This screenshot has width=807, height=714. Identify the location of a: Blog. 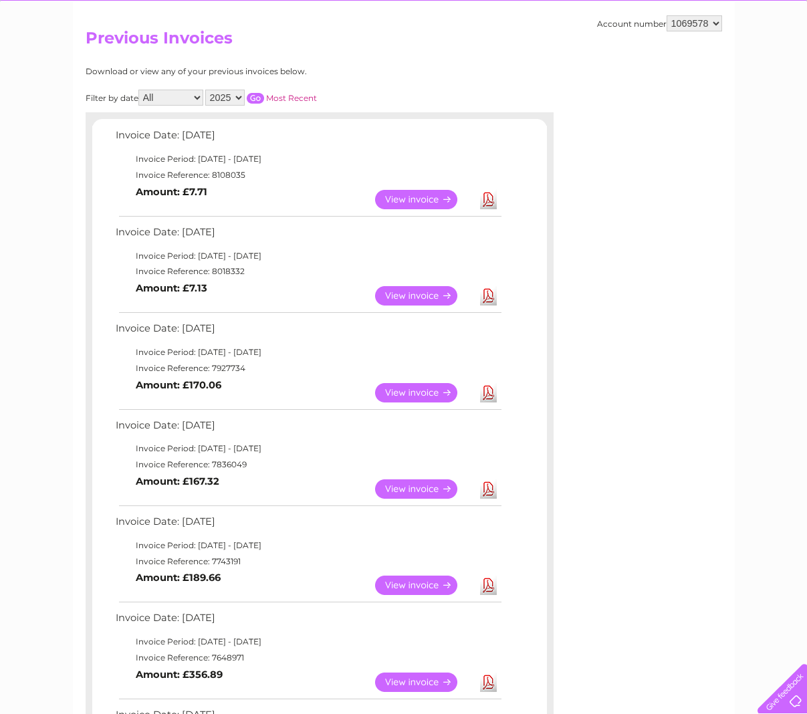
(700, 62).